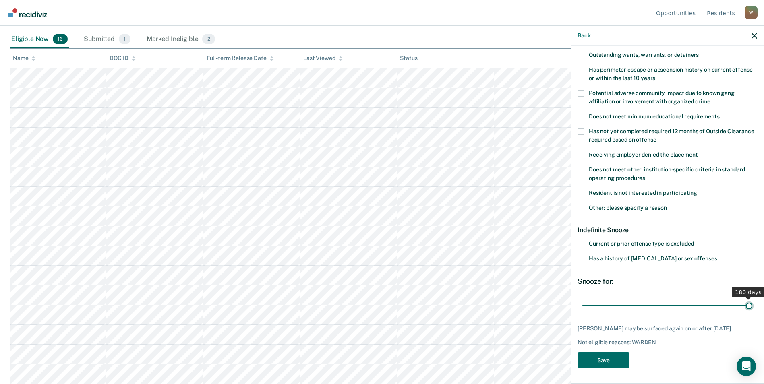  What do you see at coordinates (643, 155) in the screenshot?
I see `span: Receiving employer denied the placement` at bounding box center [643, 155].